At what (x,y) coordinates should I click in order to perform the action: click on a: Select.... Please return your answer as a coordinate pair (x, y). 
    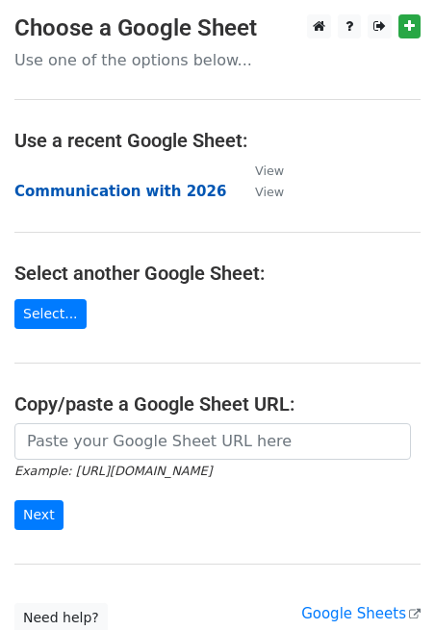
    Looking at the image, I should click on (50, 314).